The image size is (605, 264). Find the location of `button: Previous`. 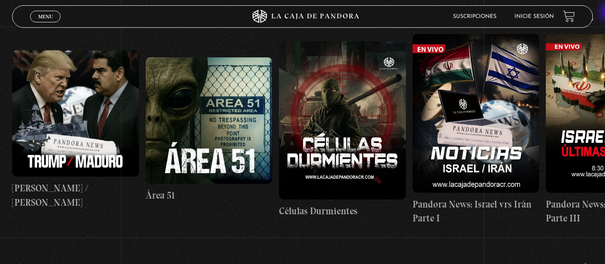

button: Previous is located at coordinates (20, 19).